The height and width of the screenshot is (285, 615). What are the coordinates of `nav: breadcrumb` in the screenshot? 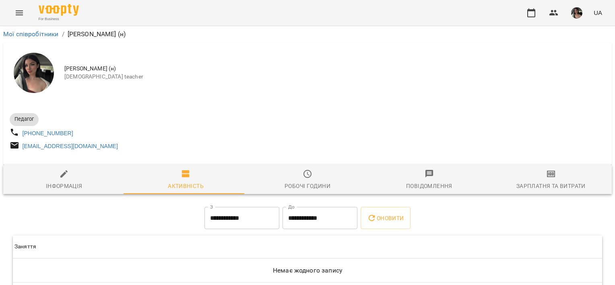 It's located at (307, 34).